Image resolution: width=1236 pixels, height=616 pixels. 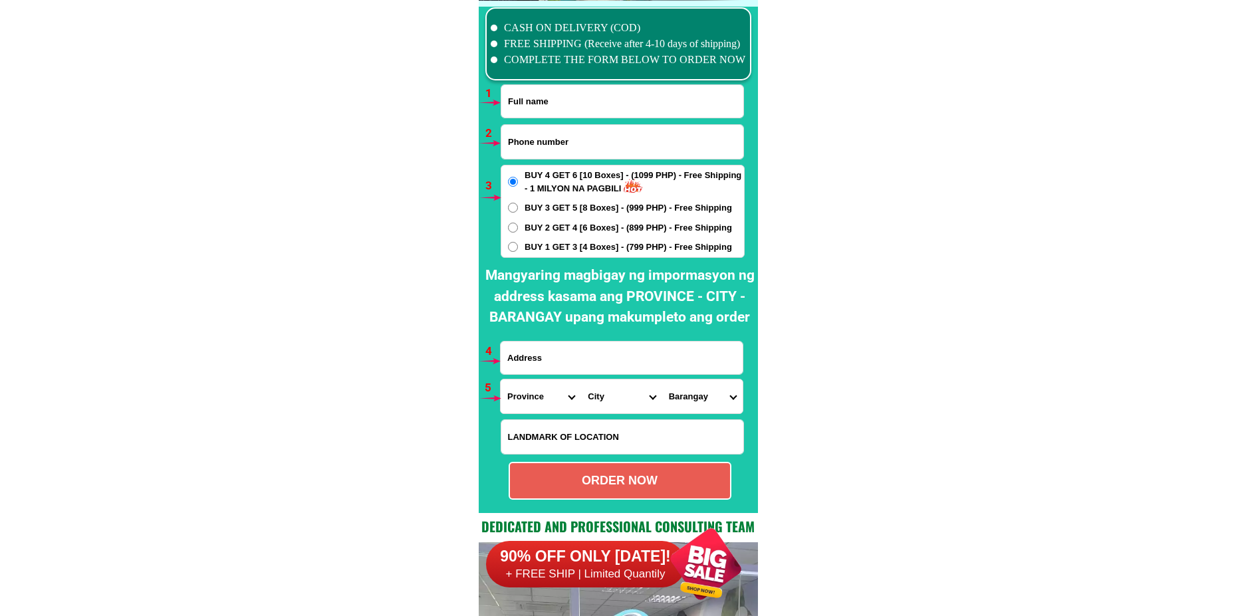 What do you see at coordinates (620, 481) in the screenshot?
I see `div: ORDER NOW` at bounding box center [620, 481].